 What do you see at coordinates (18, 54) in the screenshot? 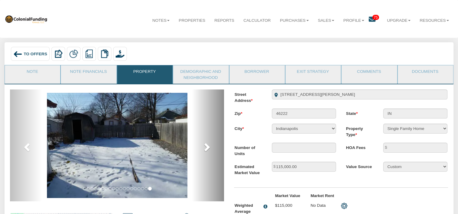
I see `img: back_arrow_left_icon.svg` at bounding box center [18, 54].